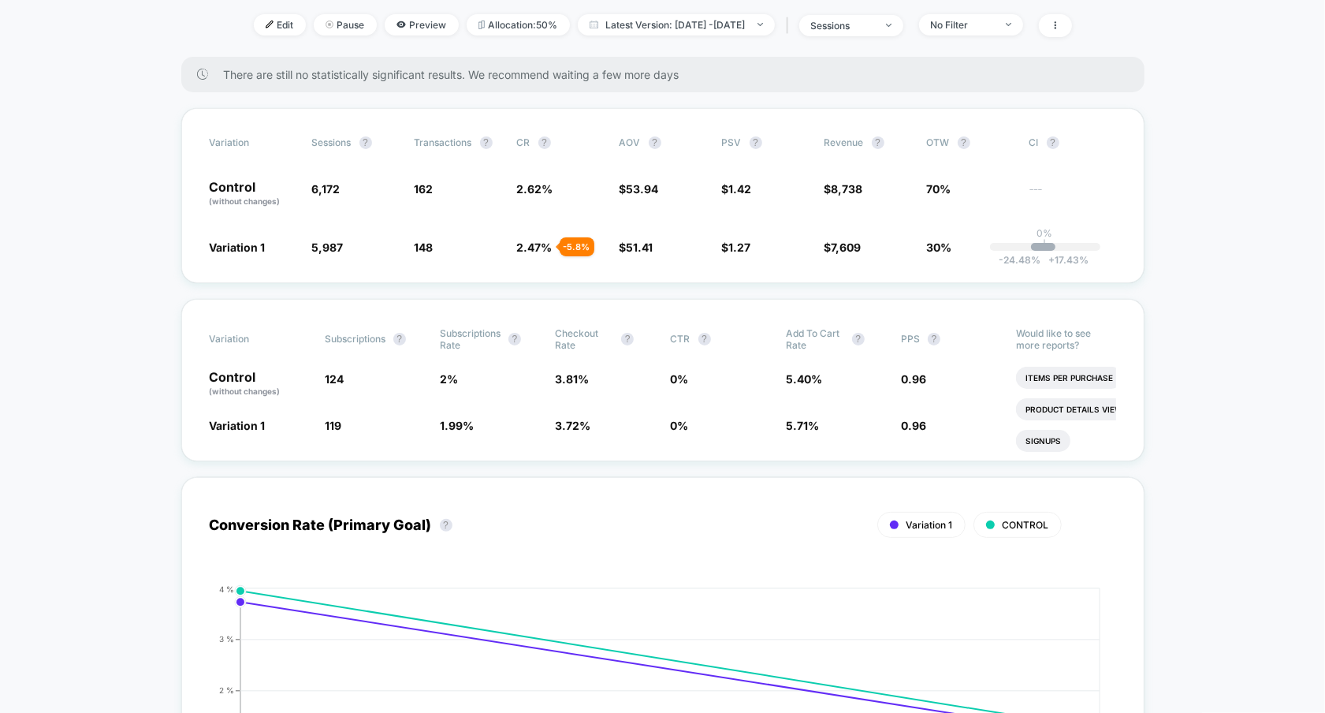  Describe the element at coordinates (443, 142) in the screenshot. I see `span: Transactions` at that location.